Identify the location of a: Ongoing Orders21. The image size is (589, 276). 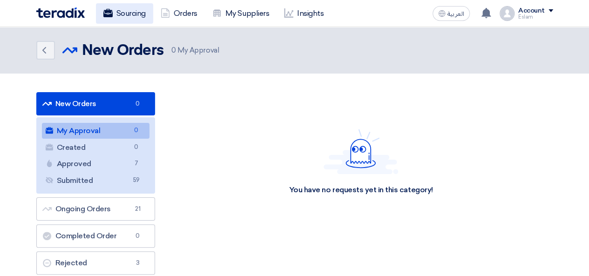
(96, 209).